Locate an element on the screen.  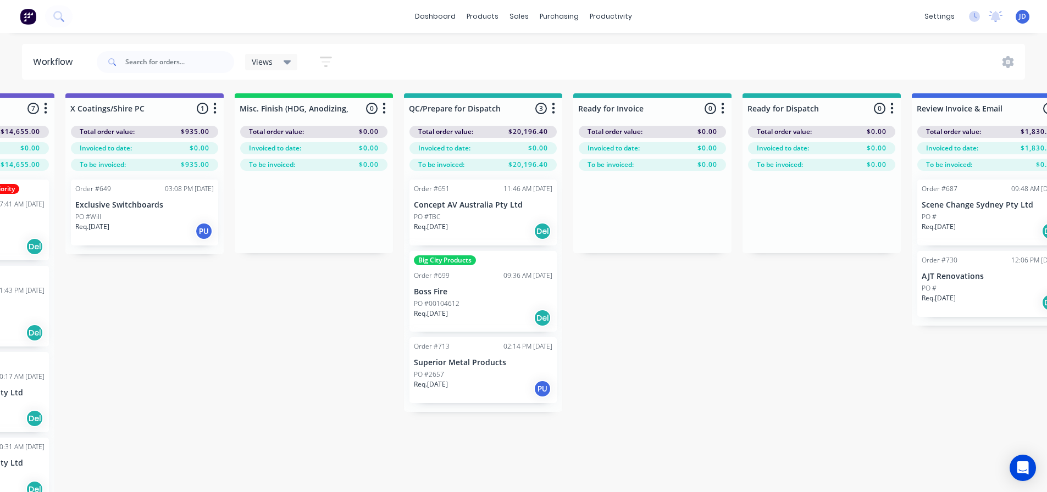
p: Exclusive Switchboards is located at coordinates (145, 205).